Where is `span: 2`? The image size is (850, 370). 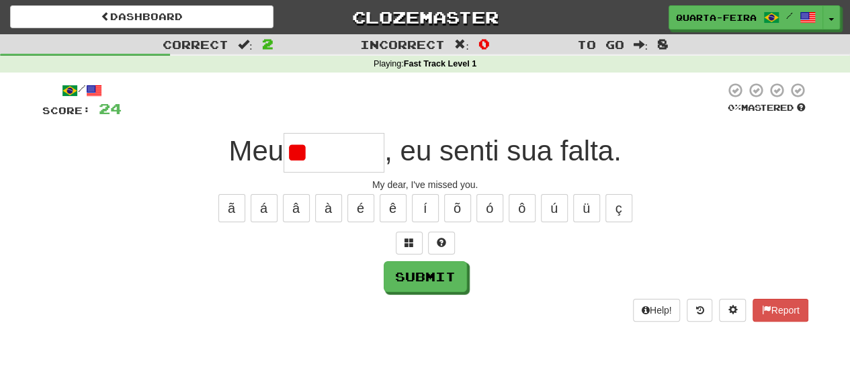
span: 2 is located at coordinates (268, 44).